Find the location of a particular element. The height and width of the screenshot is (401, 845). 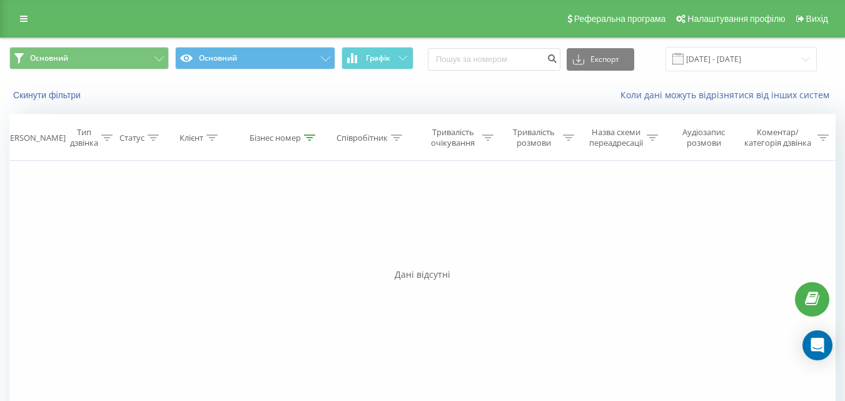

div: Назва схеми переадресації is located at coordinates (616, 138).